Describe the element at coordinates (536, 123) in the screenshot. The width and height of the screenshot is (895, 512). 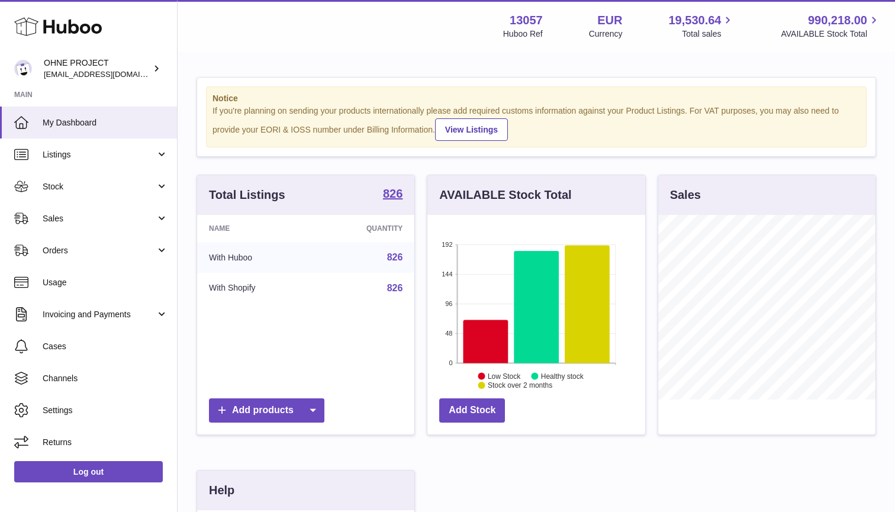
I see `div: If you're planning on sending your products internationally please add required customs informati...` at that location.